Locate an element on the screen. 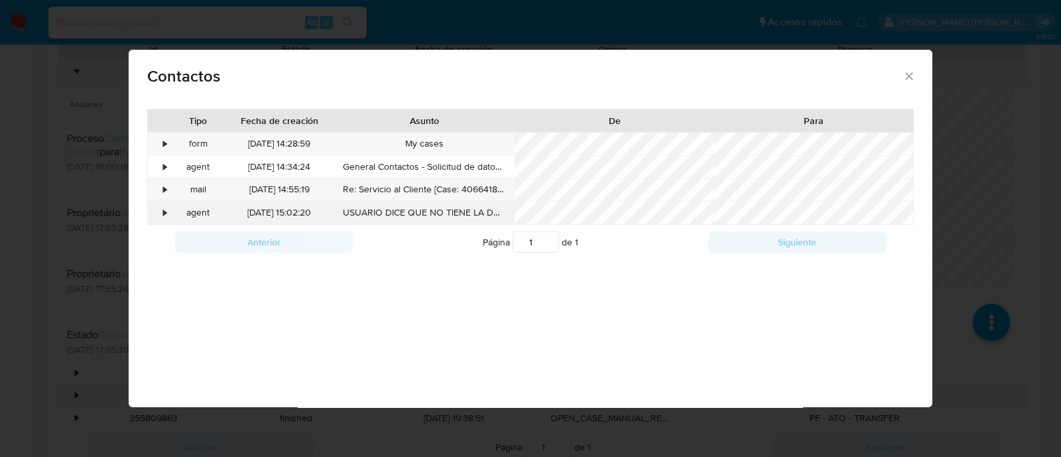  span: Página de is located at coordinates (530, 242).